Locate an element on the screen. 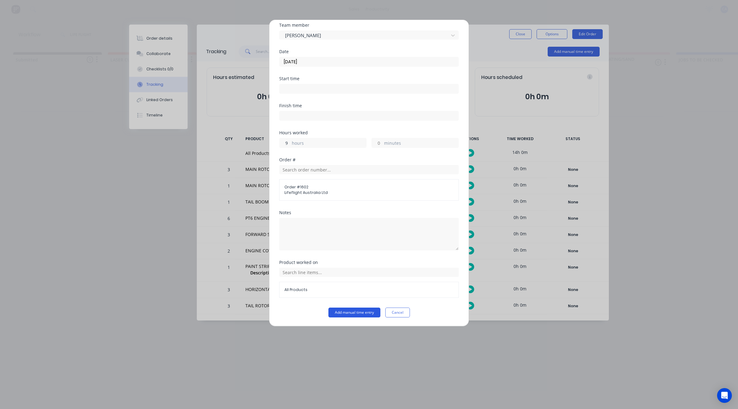 The image size is (738, 409). div: Order # is located at coordinates (369, 160).